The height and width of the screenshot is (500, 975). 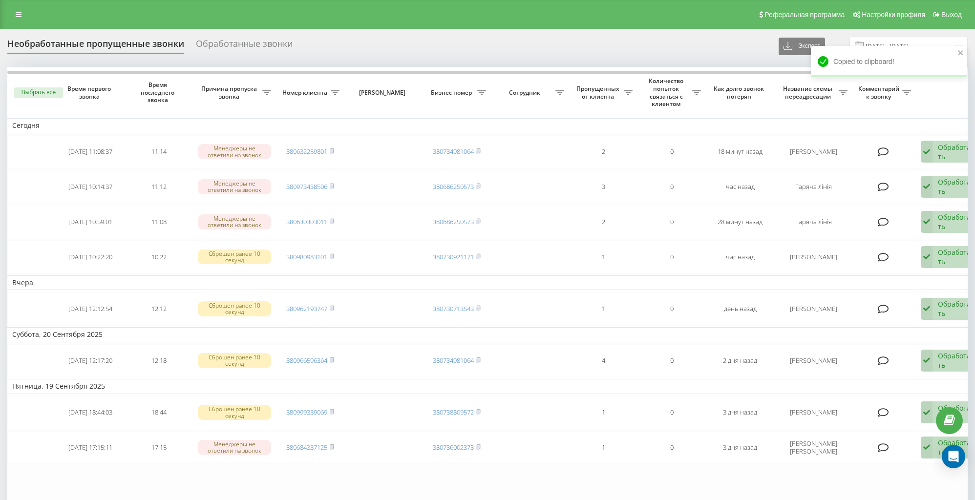 I want to click on span: Время первого звонка, so click(x=90, y=92).